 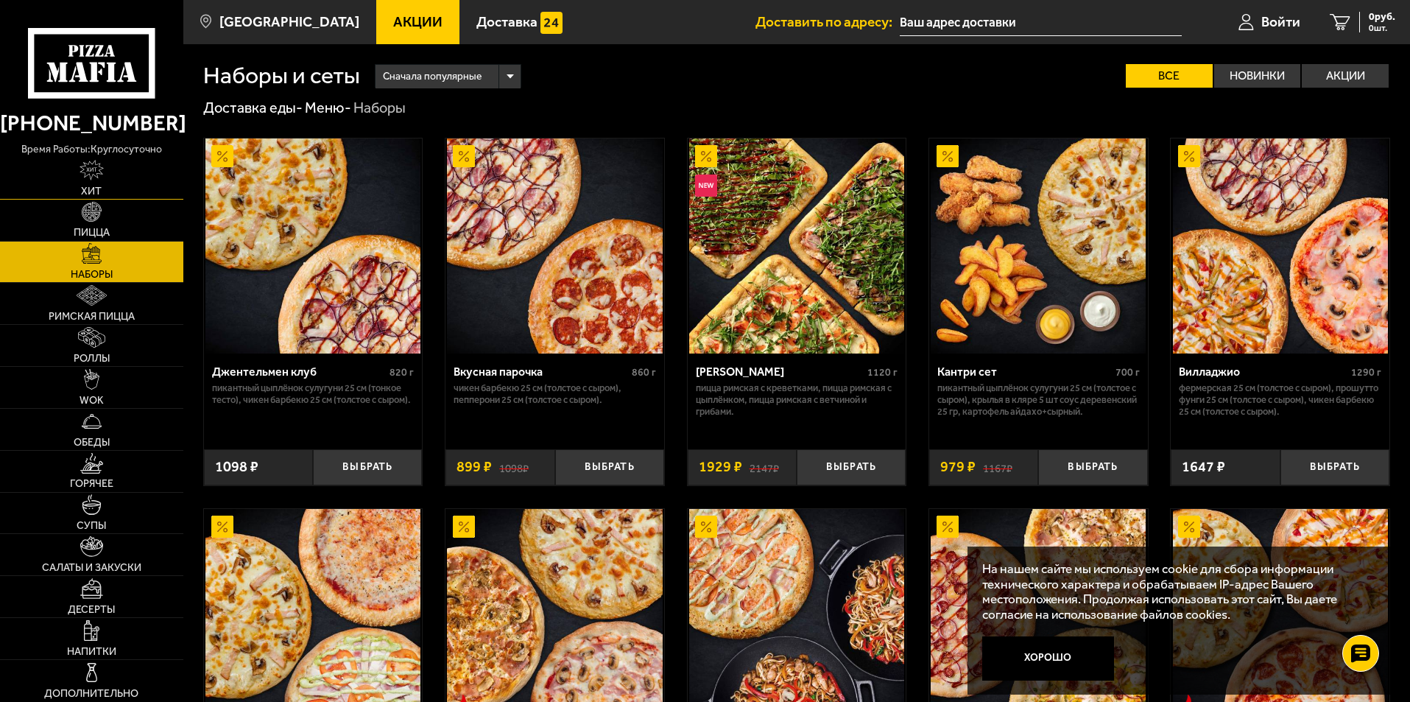 What do you see at coordinates (1258, 76) in the screenshot?
I see `label: Новинки` at bounding box center [1258, 76].